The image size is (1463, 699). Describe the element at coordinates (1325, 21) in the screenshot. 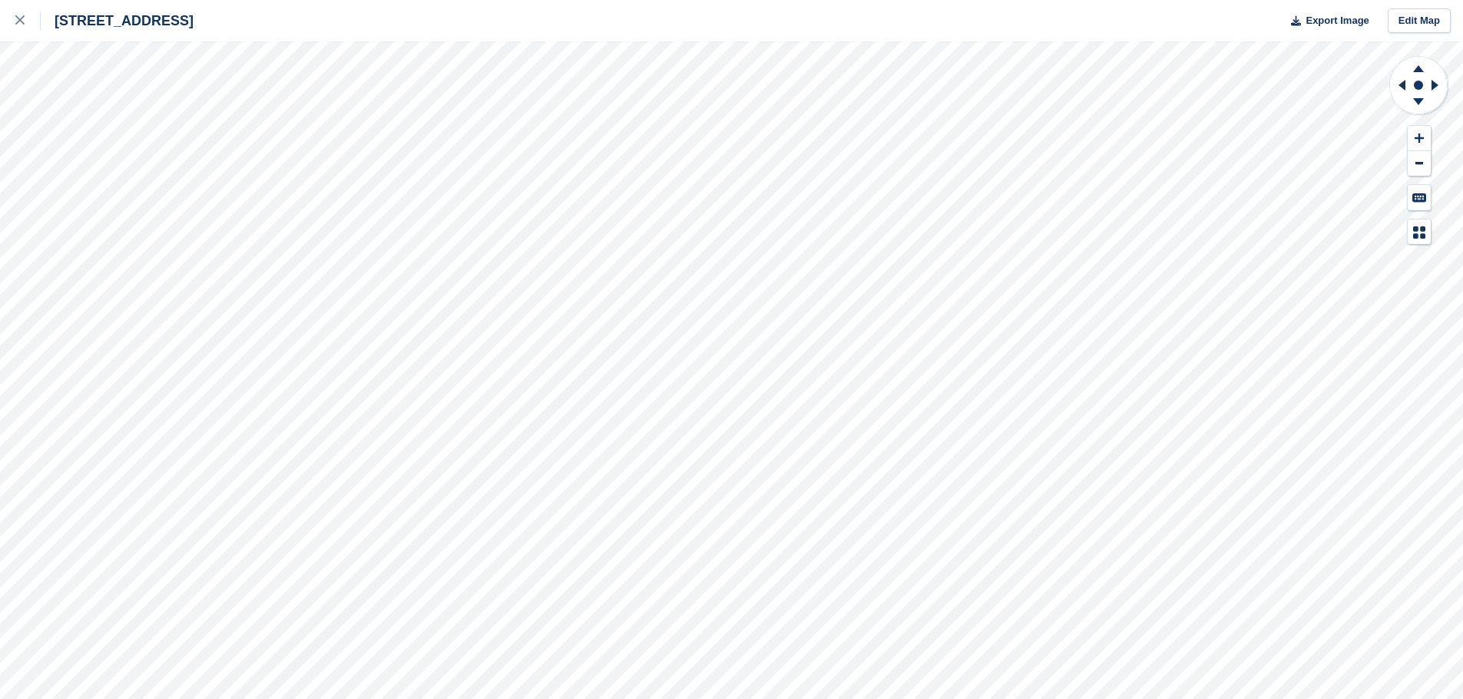

I see `button: Export Image` at that location.